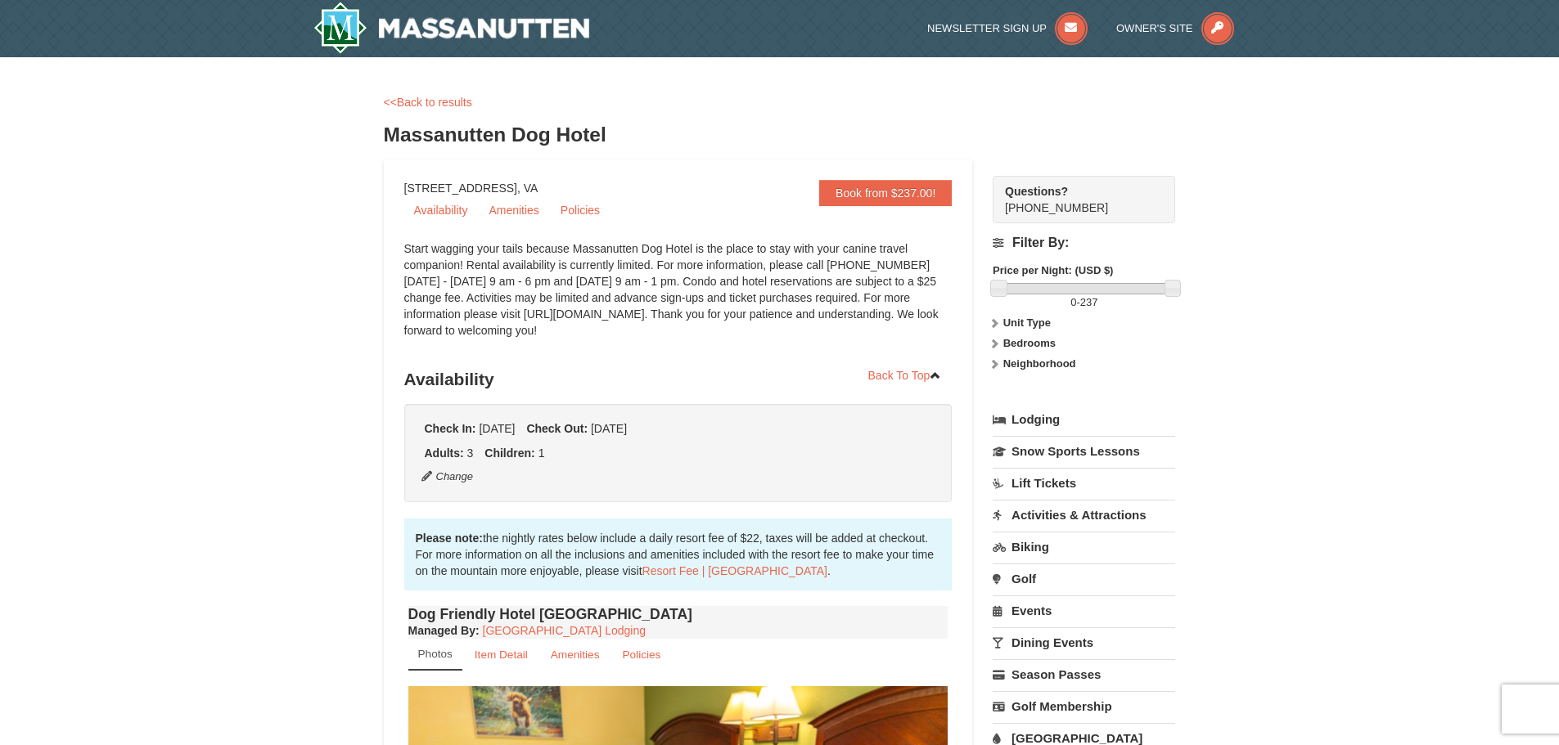 The image size is (1559, 745). Describe the element at coordinates (1155, 28) in the screenshot. I see `span: Owner's Site` at that location.